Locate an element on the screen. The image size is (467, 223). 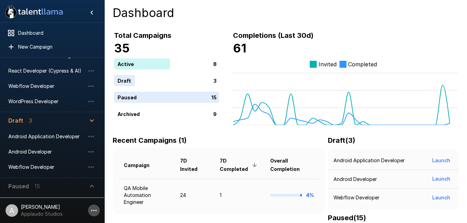
p: 8 is located at coordinates (215, 64).